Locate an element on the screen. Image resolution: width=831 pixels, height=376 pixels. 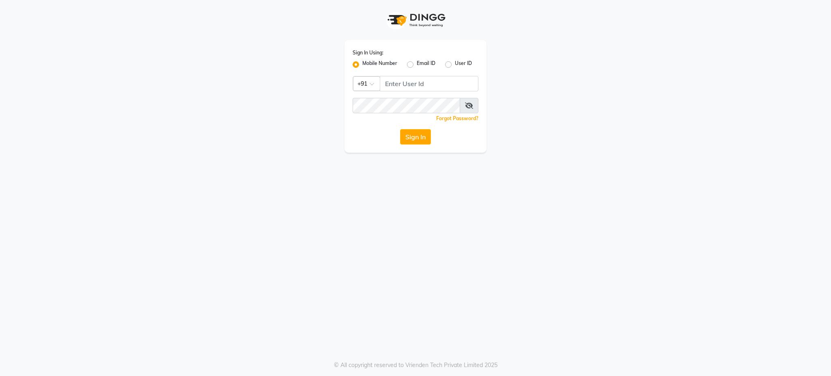
label: Sign In Using: is located at coordinates (368, 53).